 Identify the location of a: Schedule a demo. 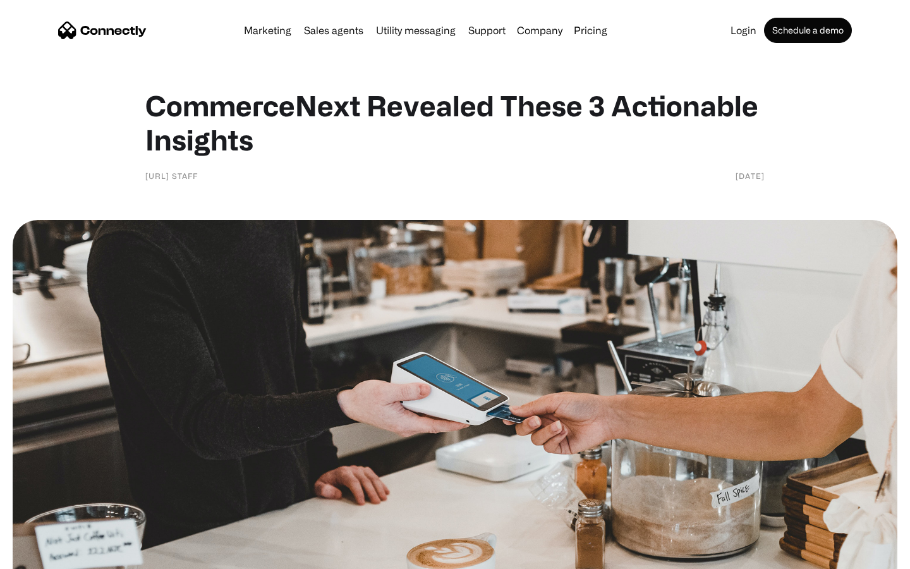
(807, 30).